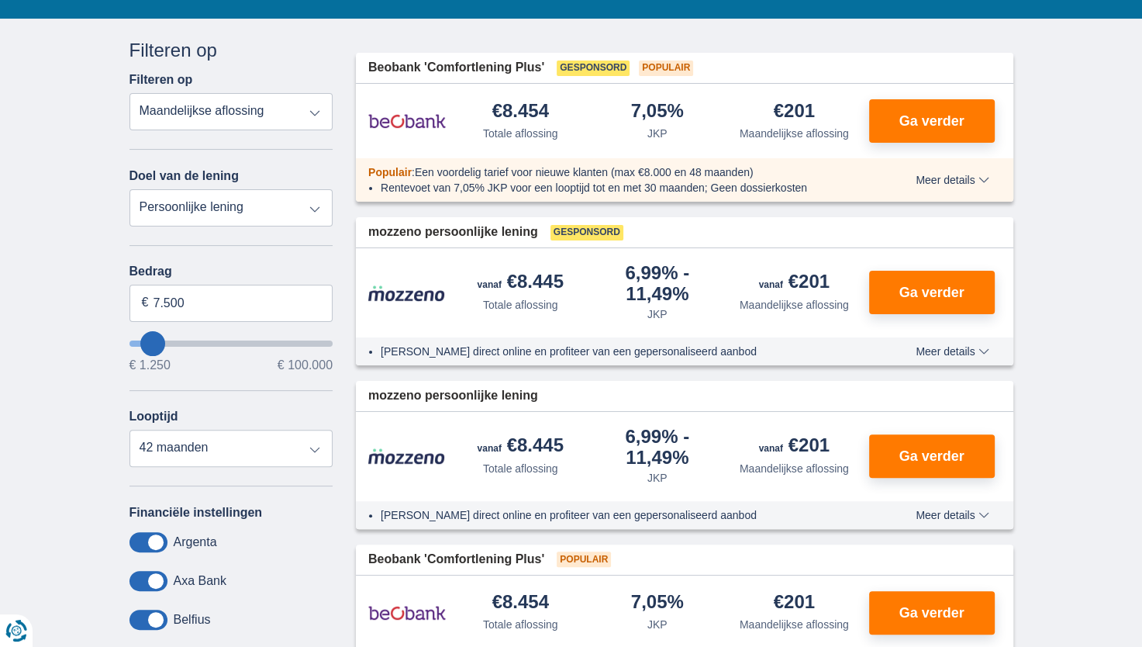 The image size is (1142, 647). What do you see at coordinates (584, 172) in the screenshot?
I see `span: Een voordelig tarief voor nieuwe klanten (max €8.000 en 48 maanden)` at bounding box center [584, 172].